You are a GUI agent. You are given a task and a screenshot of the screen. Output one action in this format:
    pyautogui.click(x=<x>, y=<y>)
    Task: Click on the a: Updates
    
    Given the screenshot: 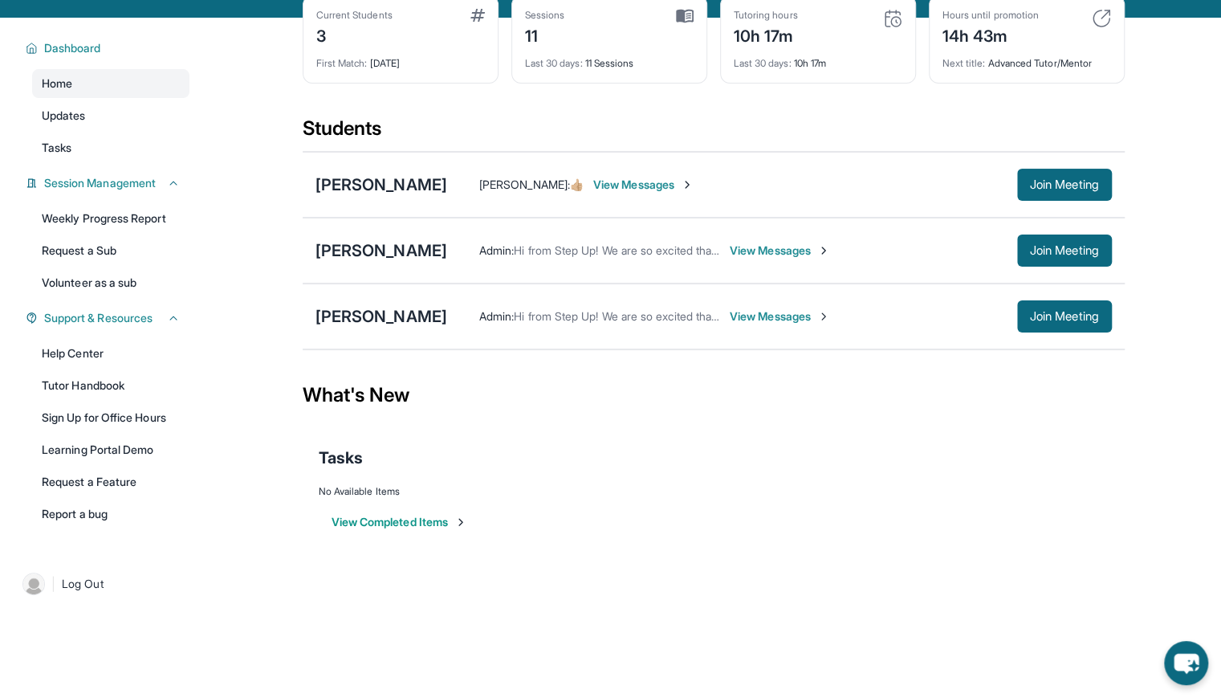 What is the action you would take?
    pyautogui.click(x=111, y=116)
    